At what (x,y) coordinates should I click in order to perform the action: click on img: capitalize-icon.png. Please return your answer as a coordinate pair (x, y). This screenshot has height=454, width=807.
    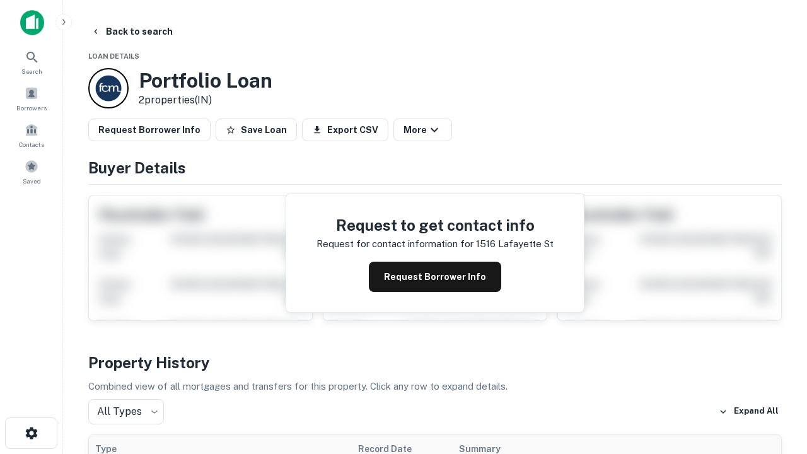
    Looking at the image, I should click on (32, 23).